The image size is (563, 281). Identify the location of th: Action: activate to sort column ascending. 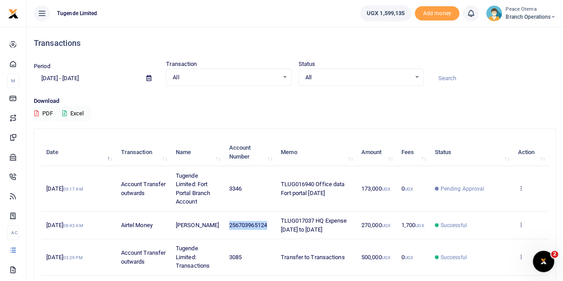
(530, 152).